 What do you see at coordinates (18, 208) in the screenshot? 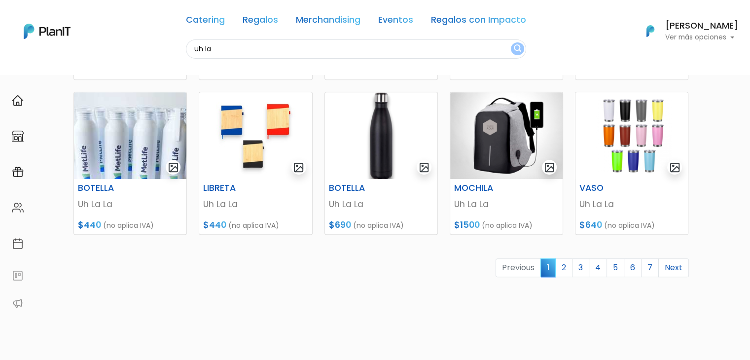
I see `img: people-662611757002400ad9ed0e3c099ab2801c6687ba6c219adb57efc949bc21e19d.svg` at bounding box center [18, 208].